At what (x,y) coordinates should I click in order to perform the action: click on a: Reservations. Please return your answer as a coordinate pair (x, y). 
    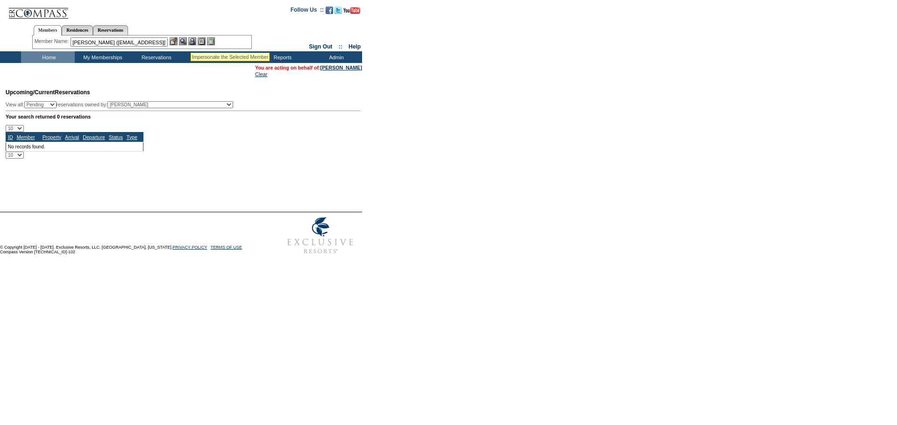
    Looking at the image, I should click on (110, 30).